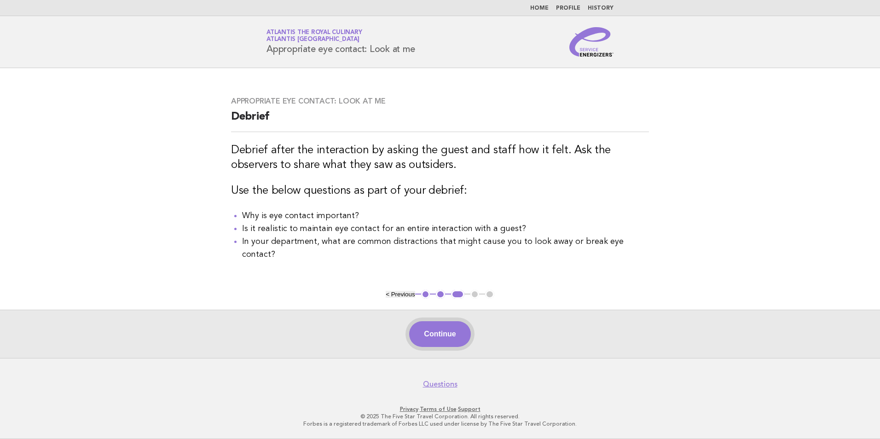  What do you see at coordinates (340, 42) in the screenshot?
I see `h1: Appropriate eye contact: Look at me` at bounding box center [340, 42].